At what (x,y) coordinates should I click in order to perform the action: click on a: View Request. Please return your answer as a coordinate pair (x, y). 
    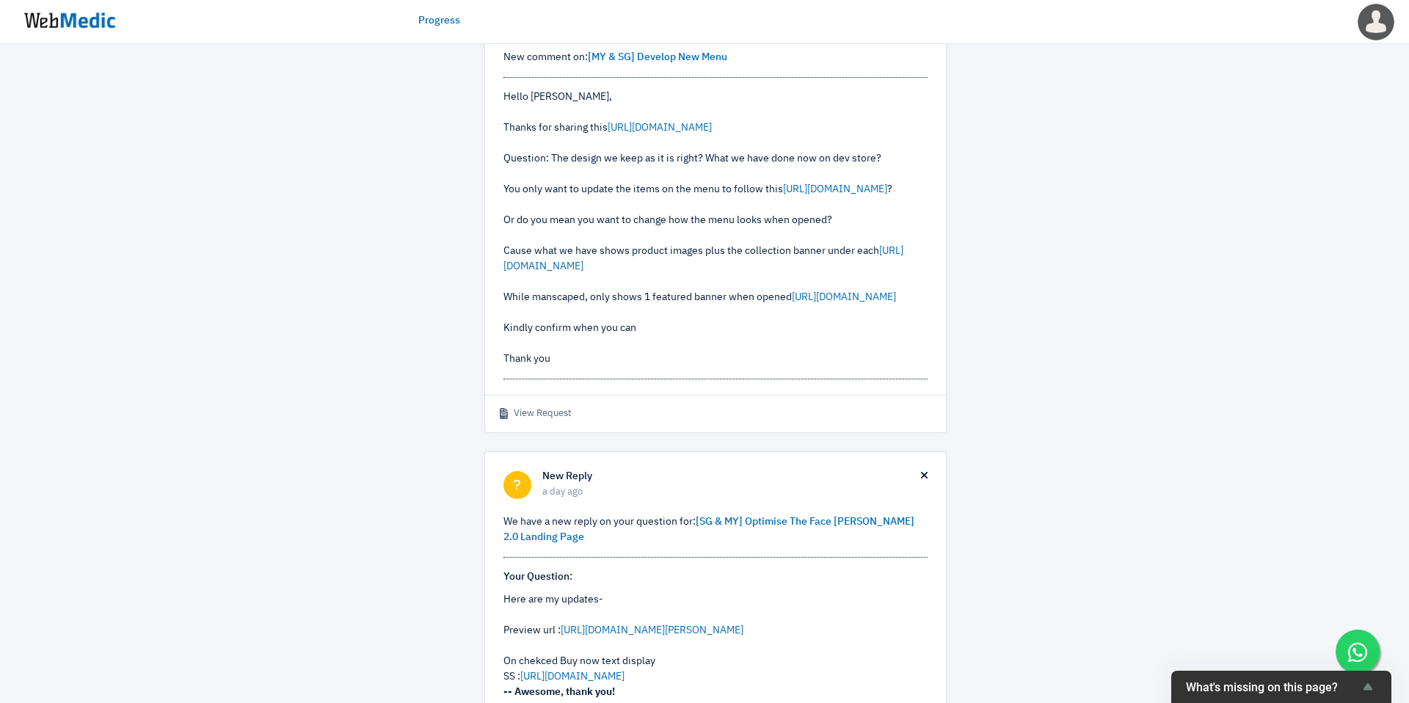
    Looking at the image, I should click on (536, 414).